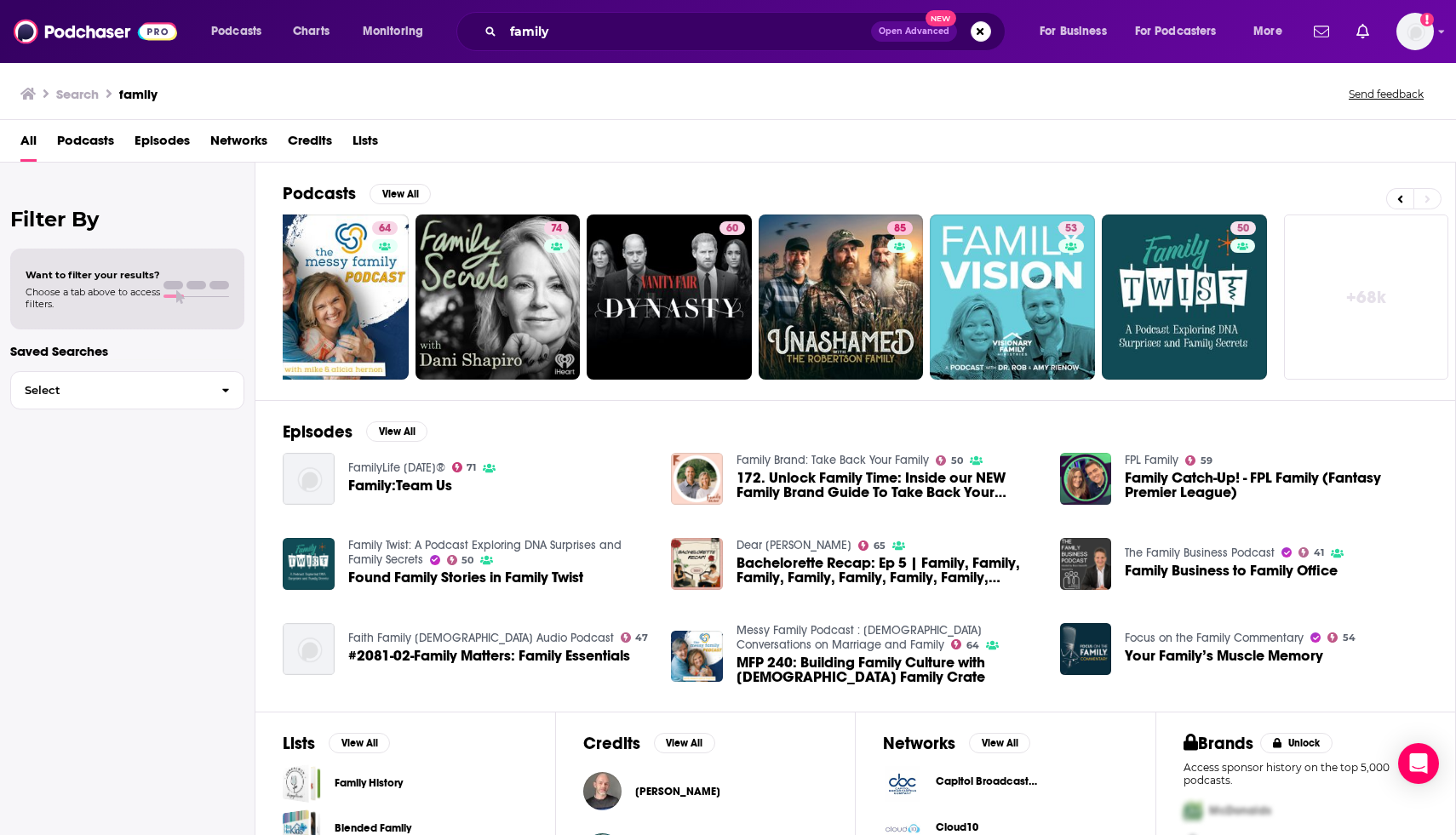 The height and width of the screenshot is (835, 1456). What do you see at coordinates (28, 144) in the screenshot?
I see `a: All` at bounding box center [28, 144].